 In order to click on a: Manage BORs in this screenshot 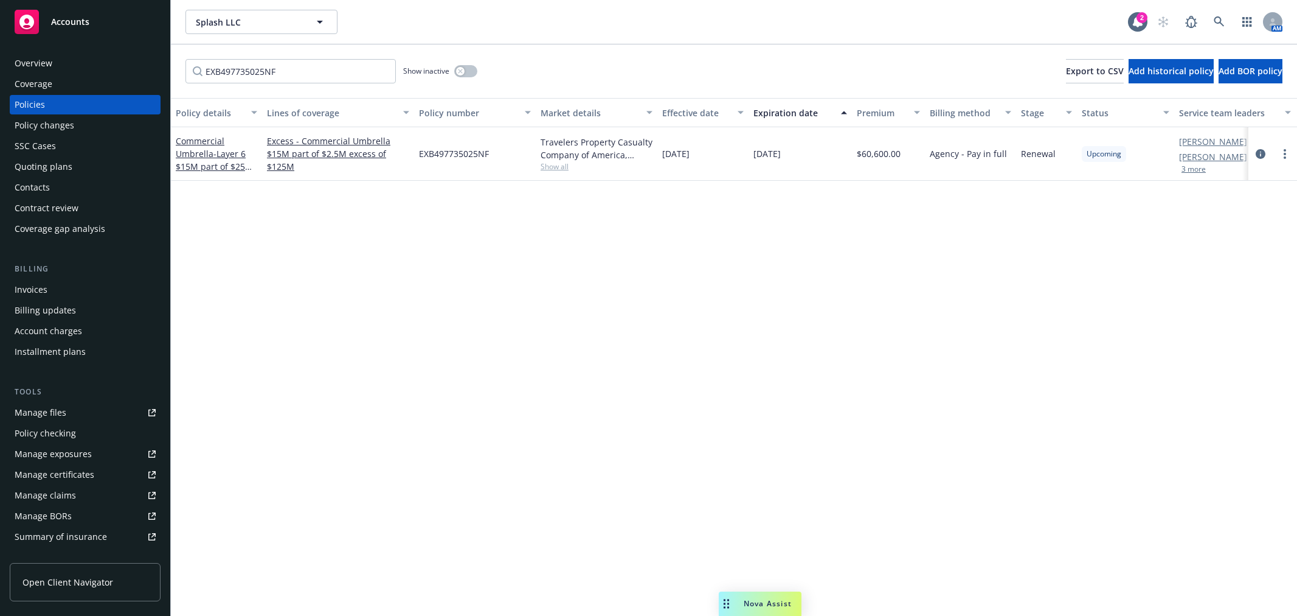, I will do `click(85, 516)`.